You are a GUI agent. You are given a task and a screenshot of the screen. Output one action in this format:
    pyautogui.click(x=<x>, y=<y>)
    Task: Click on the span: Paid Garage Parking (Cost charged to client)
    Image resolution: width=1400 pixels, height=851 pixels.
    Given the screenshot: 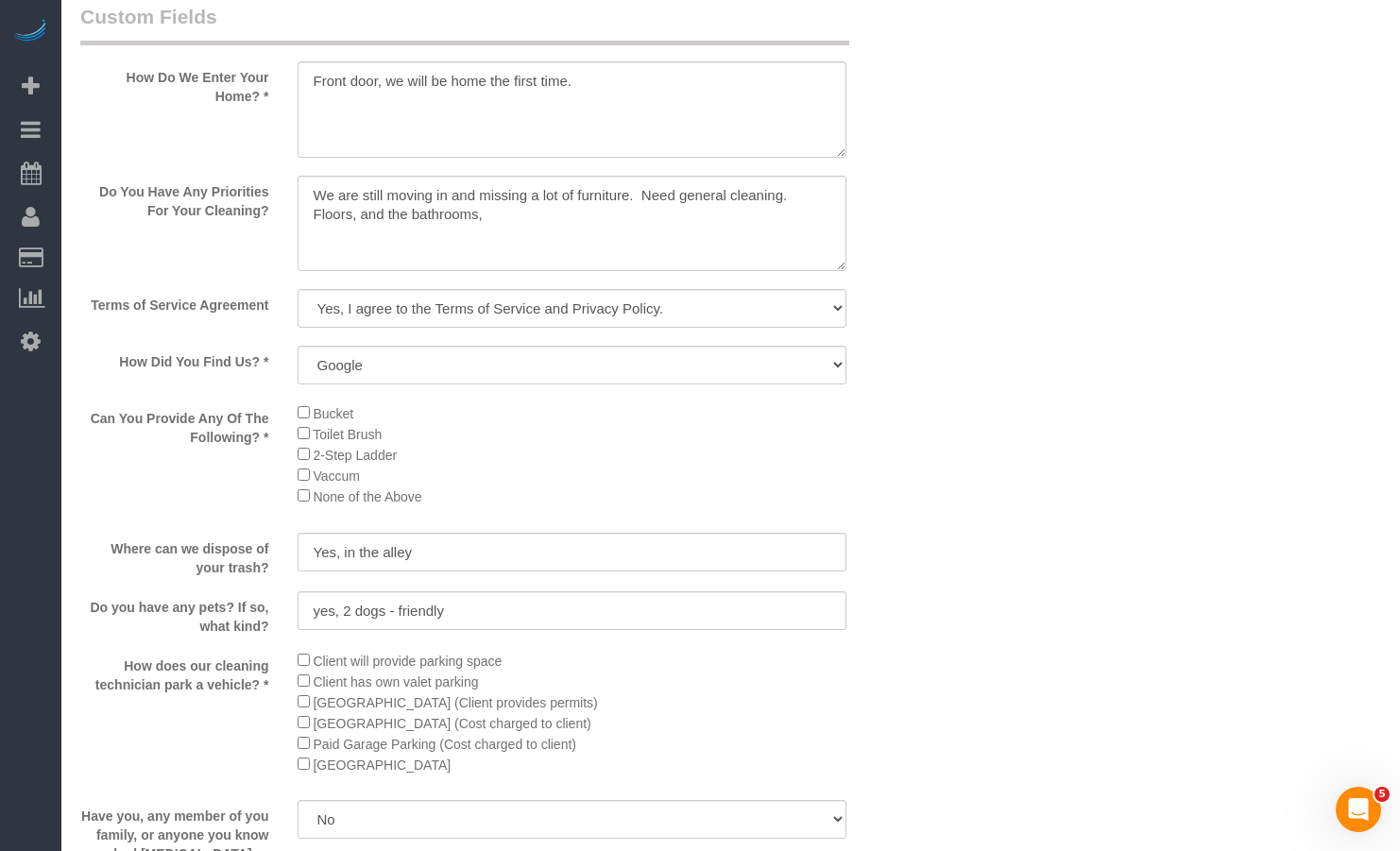 What is the action you would take?
    pyautogui.click(x=444, y=744)
    